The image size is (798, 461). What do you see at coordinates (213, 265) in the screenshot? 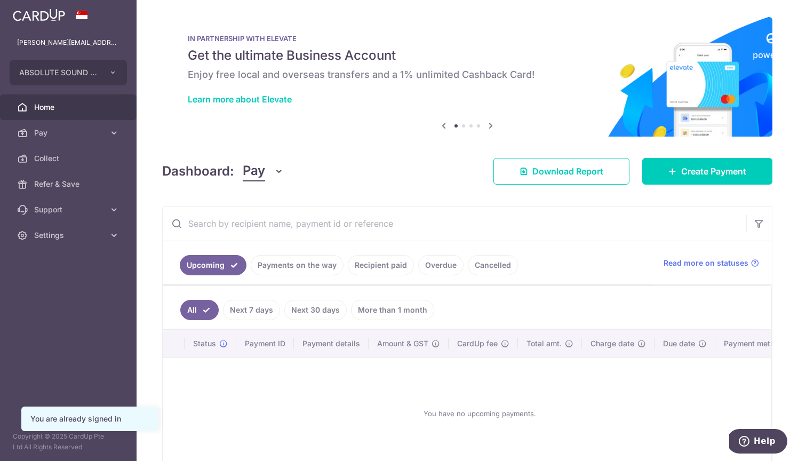
I see `a: Upcoming` at bounding box center [213, 265].